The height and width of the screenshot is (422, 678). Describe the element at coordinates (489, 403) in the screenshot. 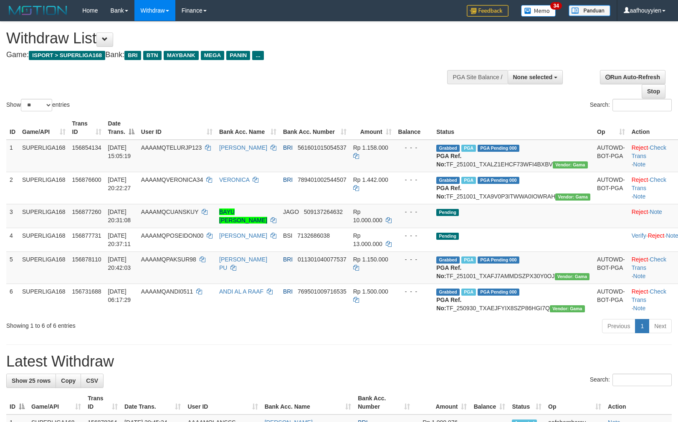

I see `th: Balance: activate to sort column ascending` at that location.